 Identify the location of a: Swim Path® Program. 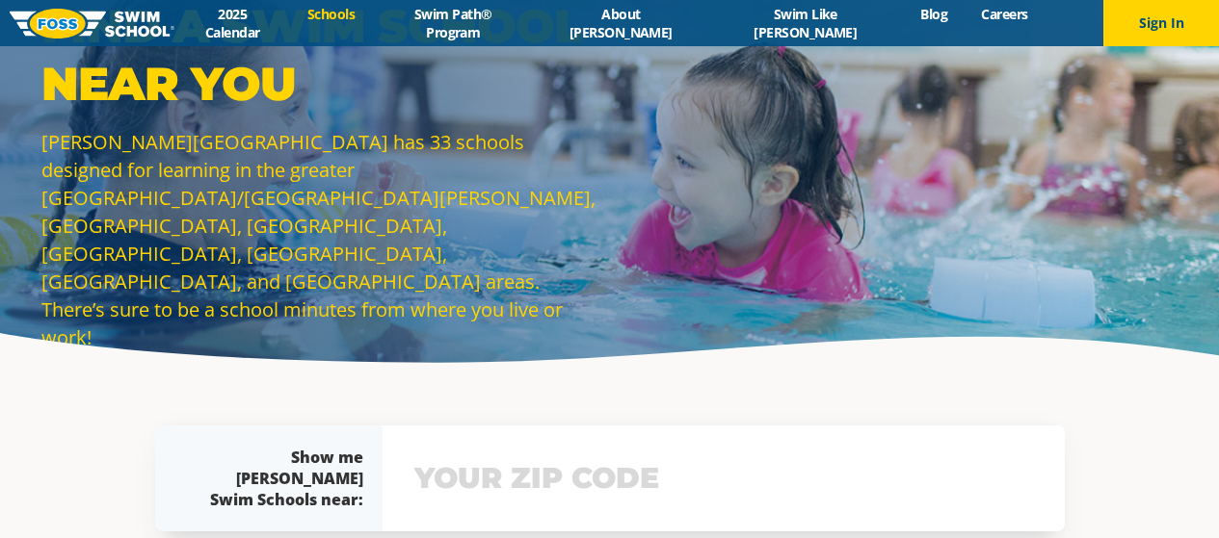
(453, 23).